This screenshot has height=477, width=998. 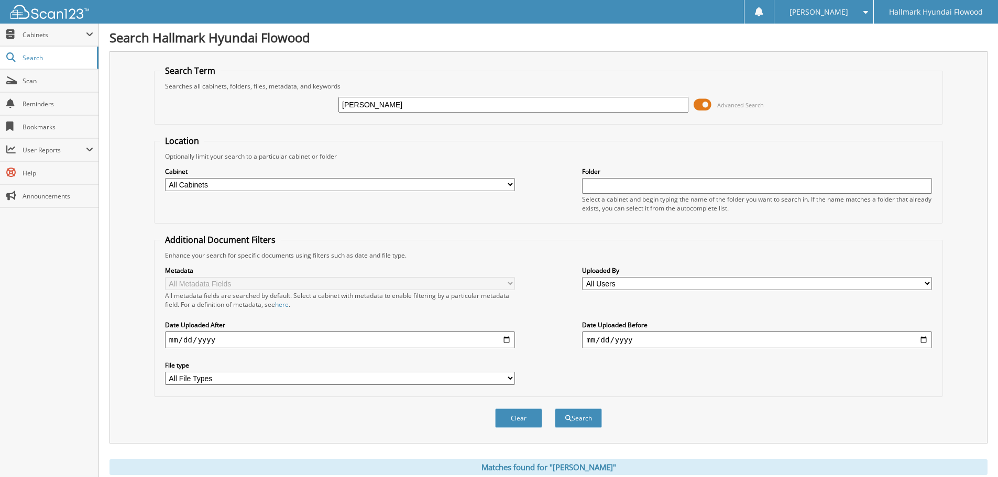 What do you see at coordinates (578, 418) in the screenshot?
I see `button: Search` at bounding box center [578, 418].